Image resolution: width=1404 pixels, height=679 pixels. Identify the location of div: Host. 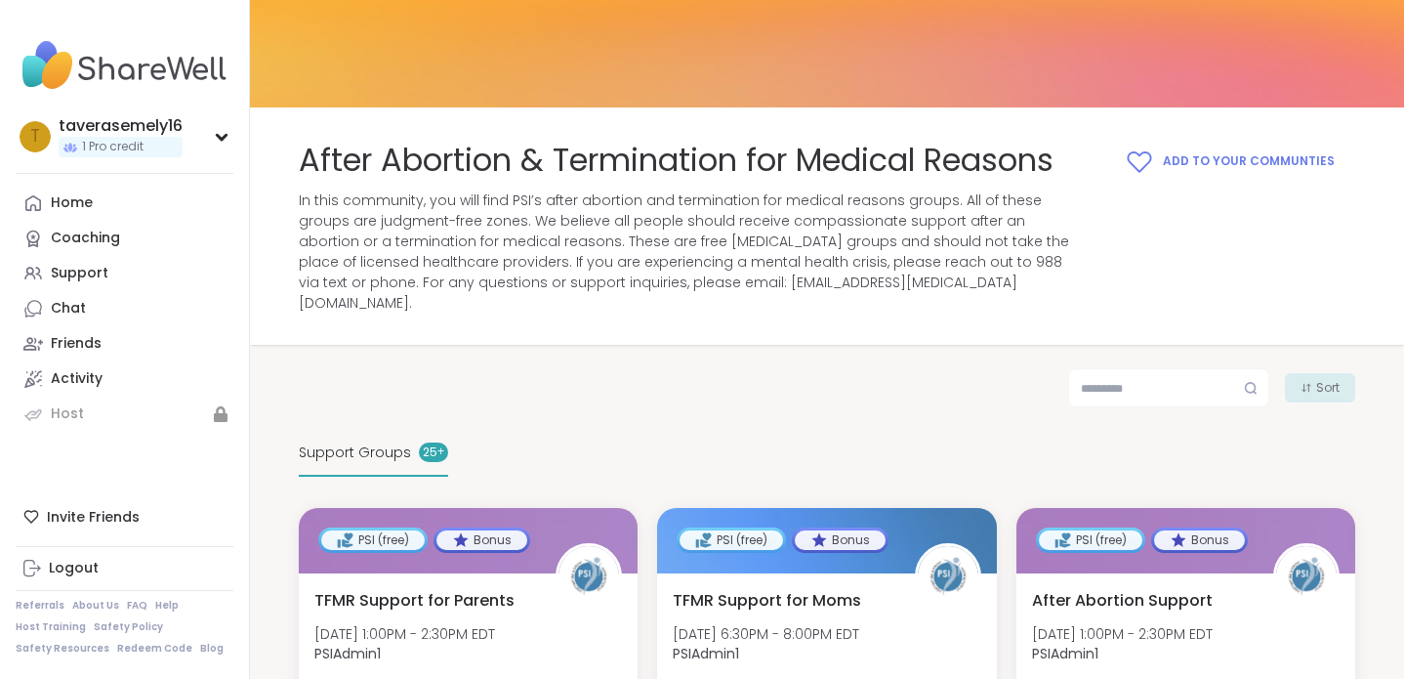
(67, 414).